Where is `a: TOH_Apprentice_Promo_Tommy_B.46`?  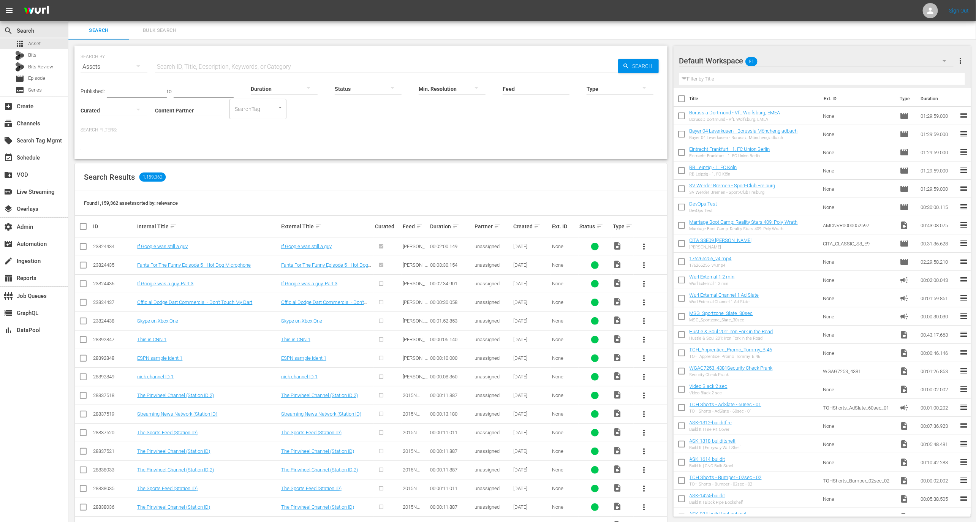
a: TOH_Apprentice_Promo_Tommy_B.46 is located at coordinates (731, 349).